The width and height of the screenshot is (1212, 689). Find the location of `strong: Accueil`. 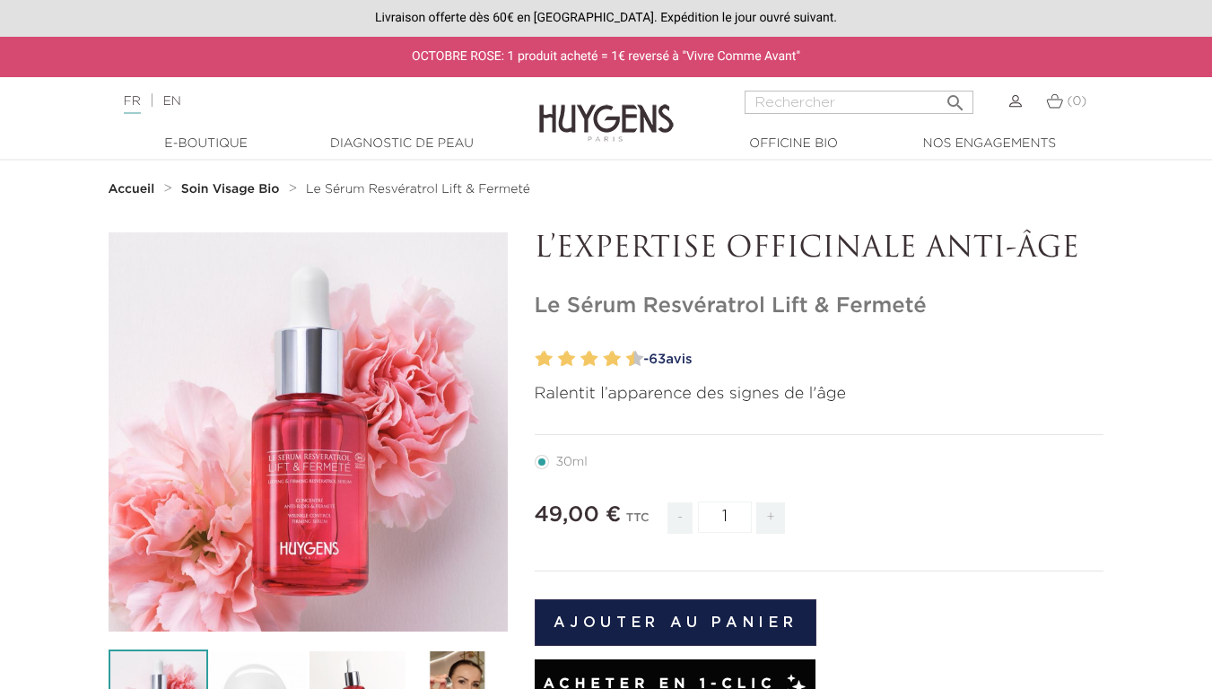

strong: Accueil is located at coordinates (132, 189).